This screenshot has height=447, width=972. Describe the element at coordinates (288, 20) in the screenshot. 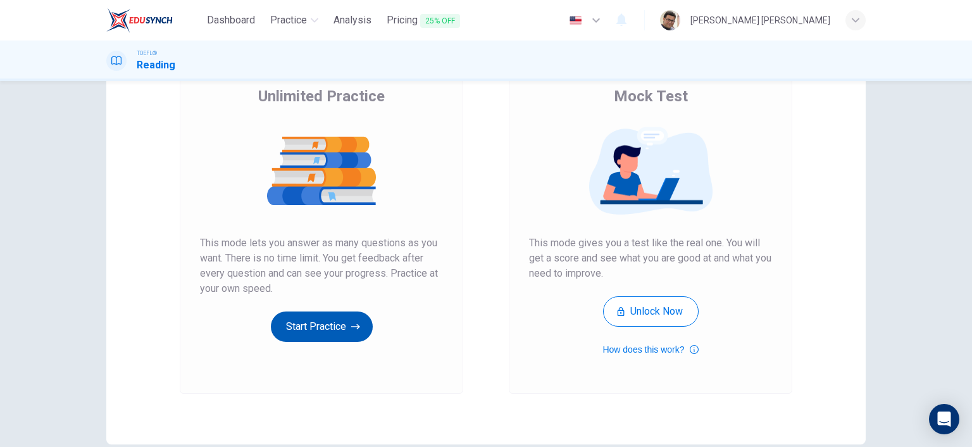

I see `span: Practice` at that location.